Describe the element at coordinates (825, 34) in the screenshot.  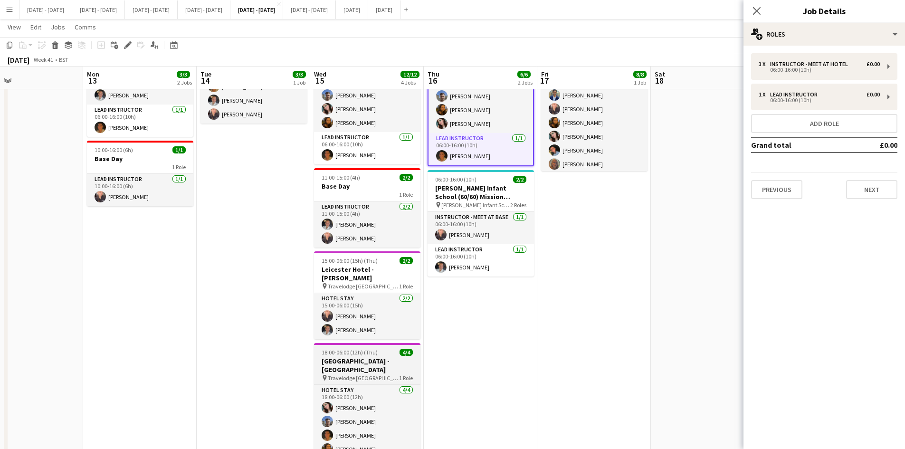
I see `div: Roles` at that location.